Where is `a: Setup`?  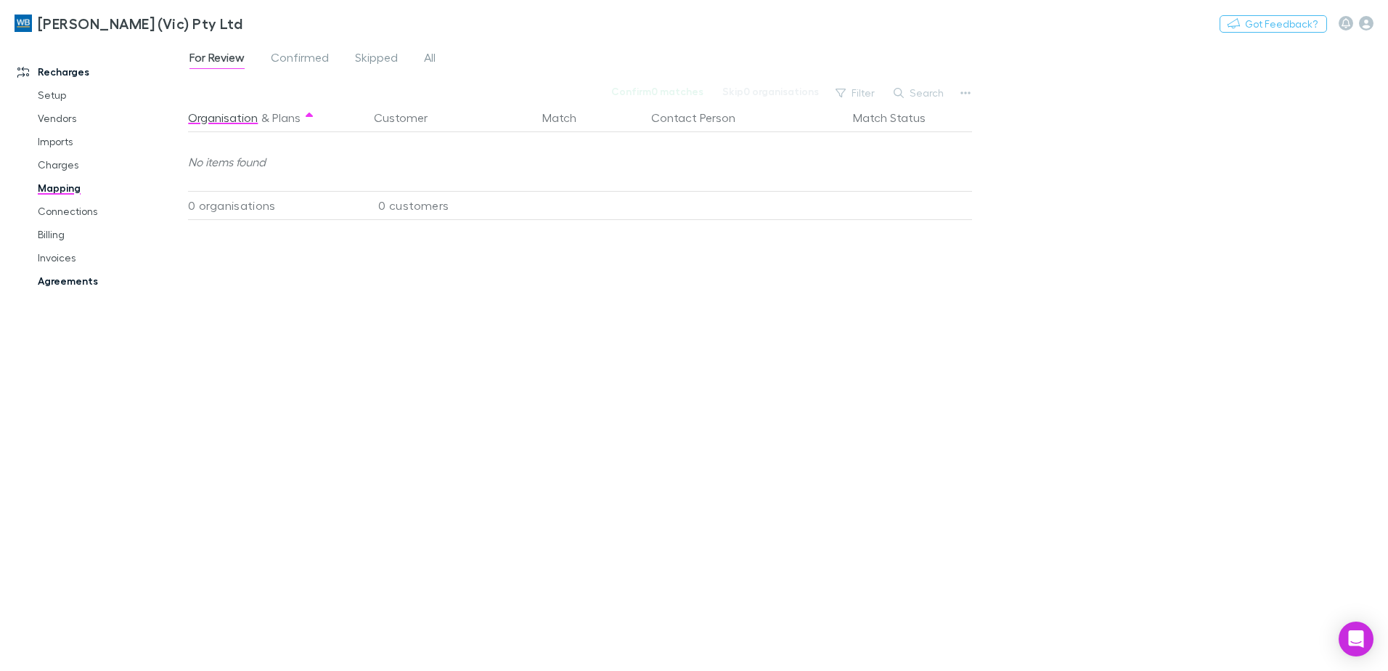
a: Setup is located at coordinates (110, 95).